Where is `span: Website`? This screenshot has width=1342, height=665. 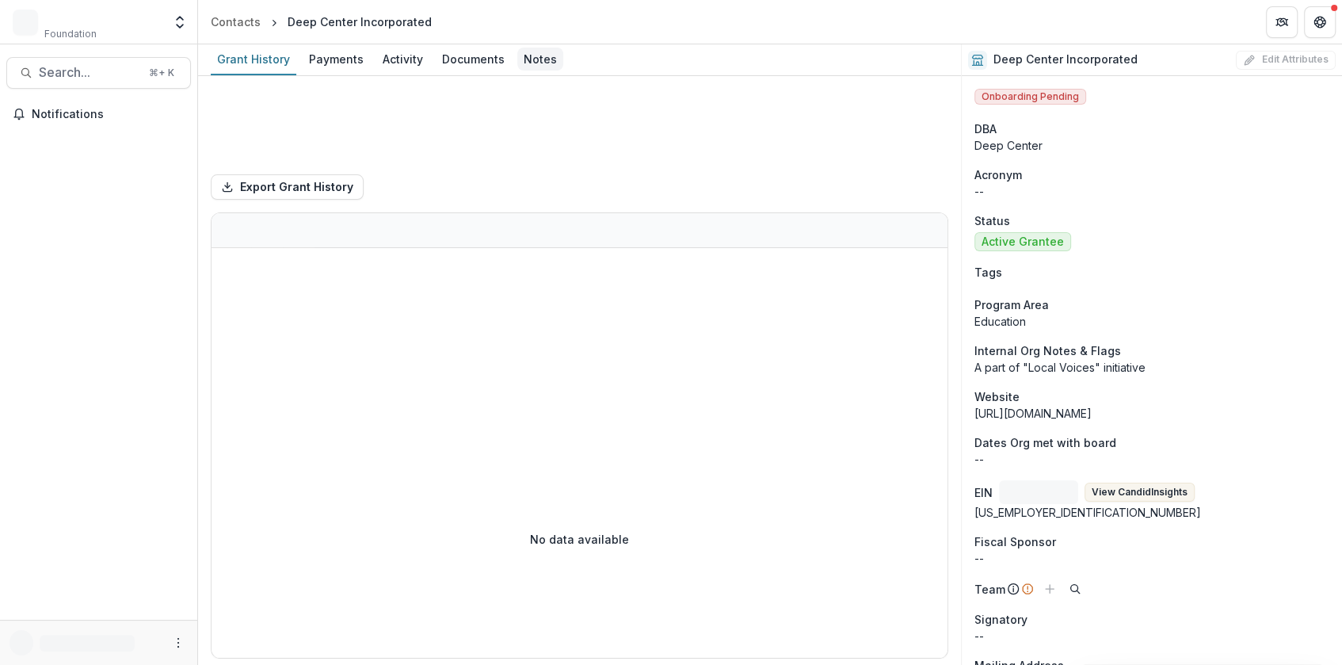
span: Website is located at coordinates (996, 396).